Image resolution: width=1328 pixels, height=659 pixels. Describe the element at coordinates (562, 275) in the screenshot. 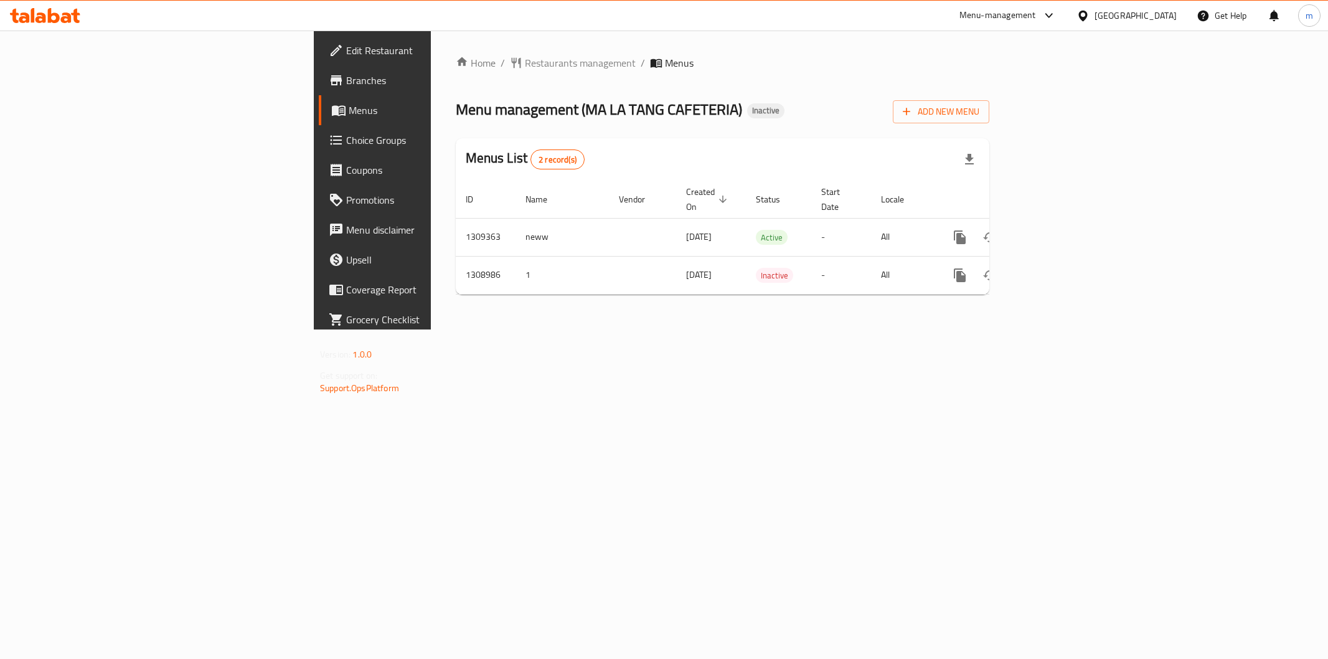

I see `td: 1` at that location.